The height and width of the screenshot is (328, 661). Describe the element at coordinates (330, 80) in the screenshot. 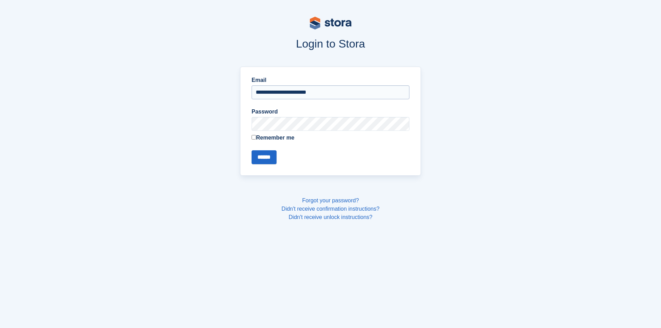

I see `label: Email` at that location.